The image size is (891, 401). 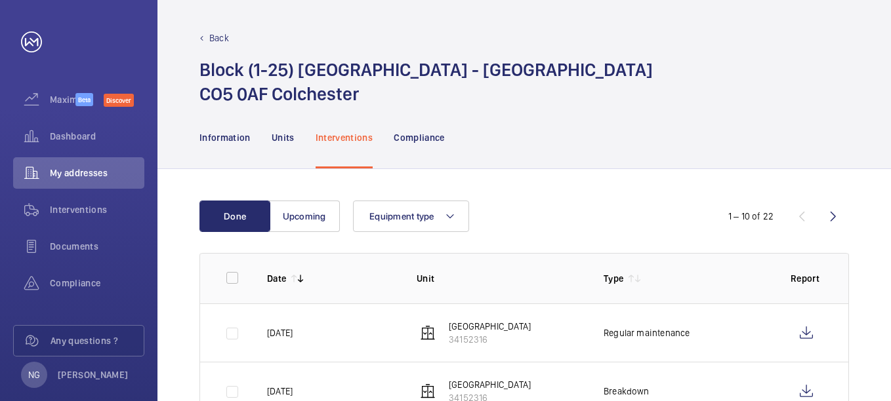 What do you see at coordinates (806, 279) in the screenshot?
I see `p: Report` at bounding box center [806, 279].